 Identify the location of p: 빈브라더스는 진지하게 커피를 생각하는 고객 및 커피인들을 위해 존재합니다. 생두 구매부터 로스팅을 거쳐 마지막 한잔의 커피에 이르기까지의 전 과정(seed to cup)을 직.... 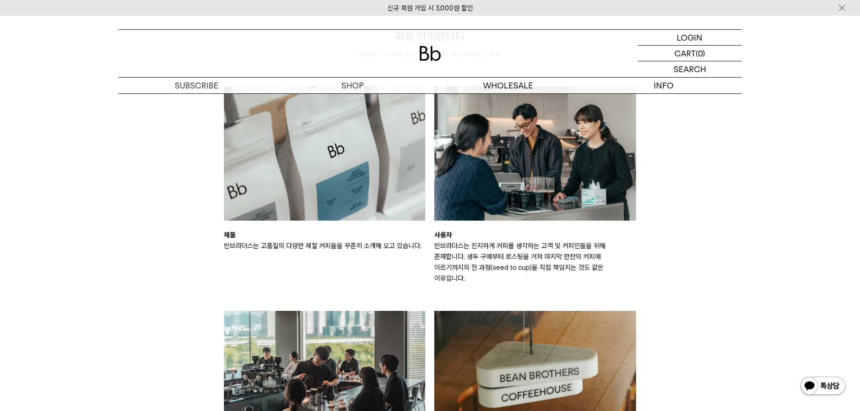
(535, 262).